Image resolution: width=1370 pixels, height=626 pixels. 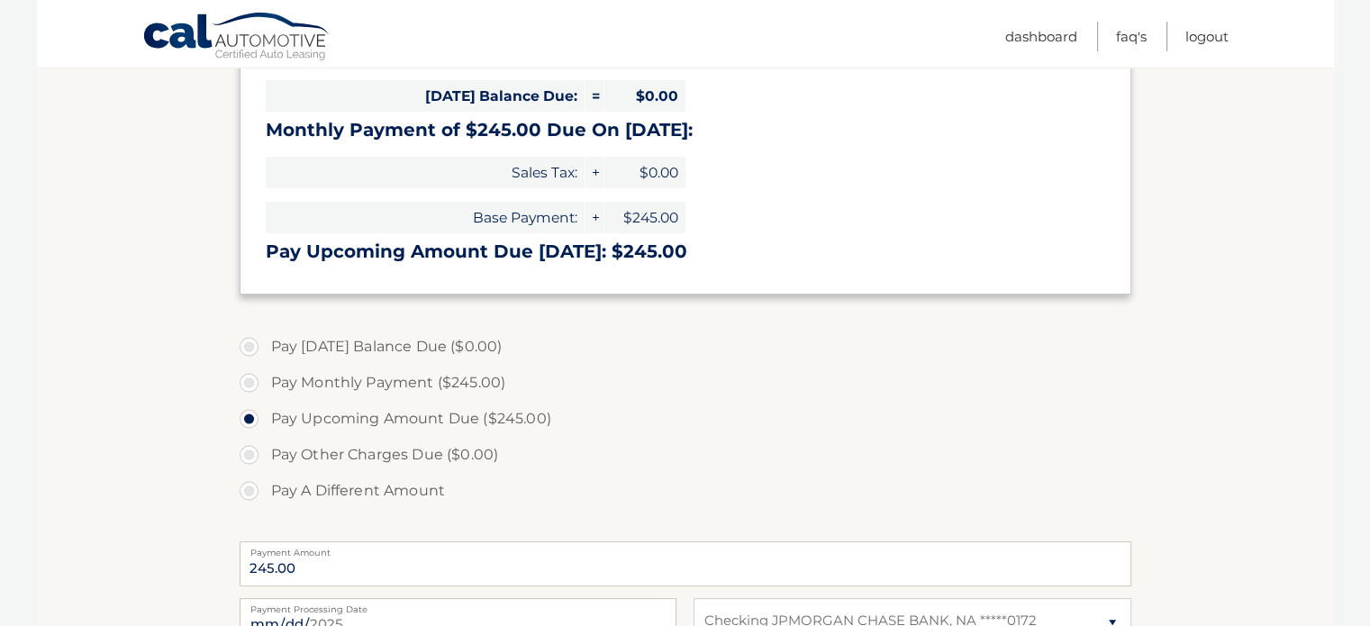 What do you see at coordinates (686, 549) in the screenshot?
I see `label: Payment Amount` at bounding box center [686, 549].